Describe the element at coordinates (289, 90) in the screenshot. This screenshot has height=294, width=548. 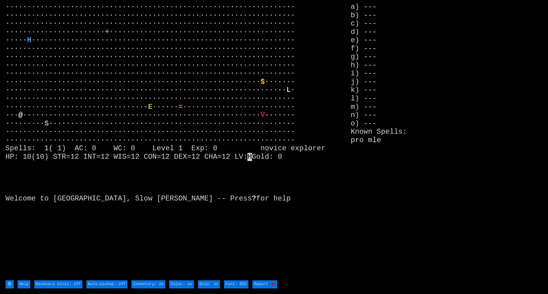
I see `font: L` at that location.